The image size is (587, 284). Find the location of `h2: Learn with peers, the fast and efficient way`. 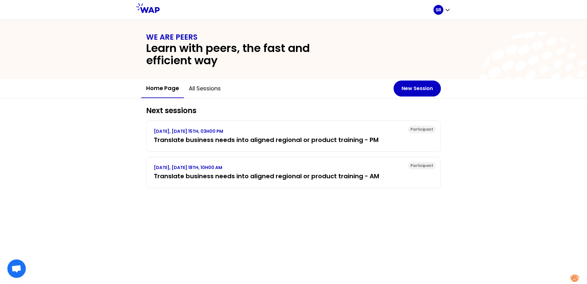

h2: Learn with peers, the fast and efficient way is located at coordinates (249, 54).